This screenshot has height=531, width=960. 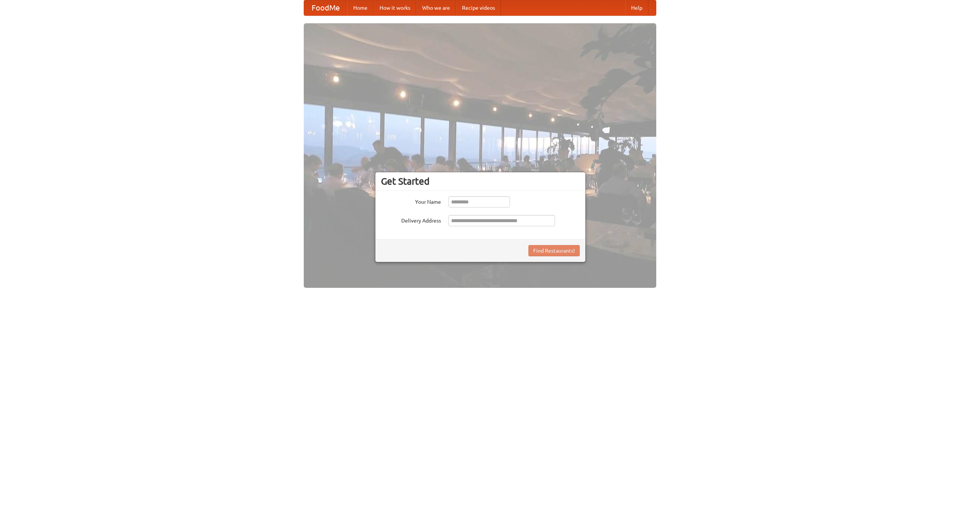 I want to click on a: FoodMe, so click(x=326, y=8).